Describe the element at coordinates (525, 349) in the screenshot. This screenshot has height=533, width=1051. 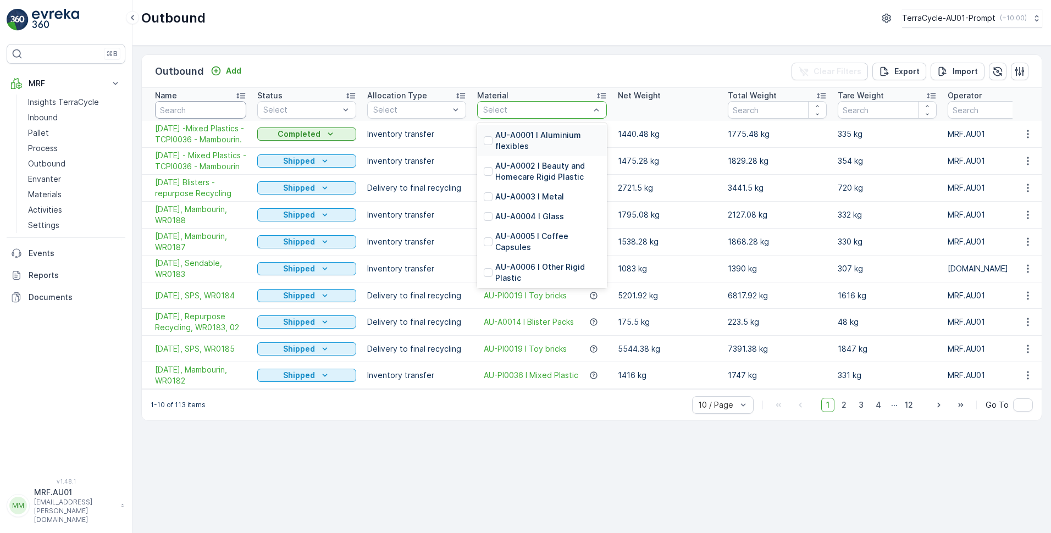
I see `a: AU-PI0019 I Toy bricks` at that location.